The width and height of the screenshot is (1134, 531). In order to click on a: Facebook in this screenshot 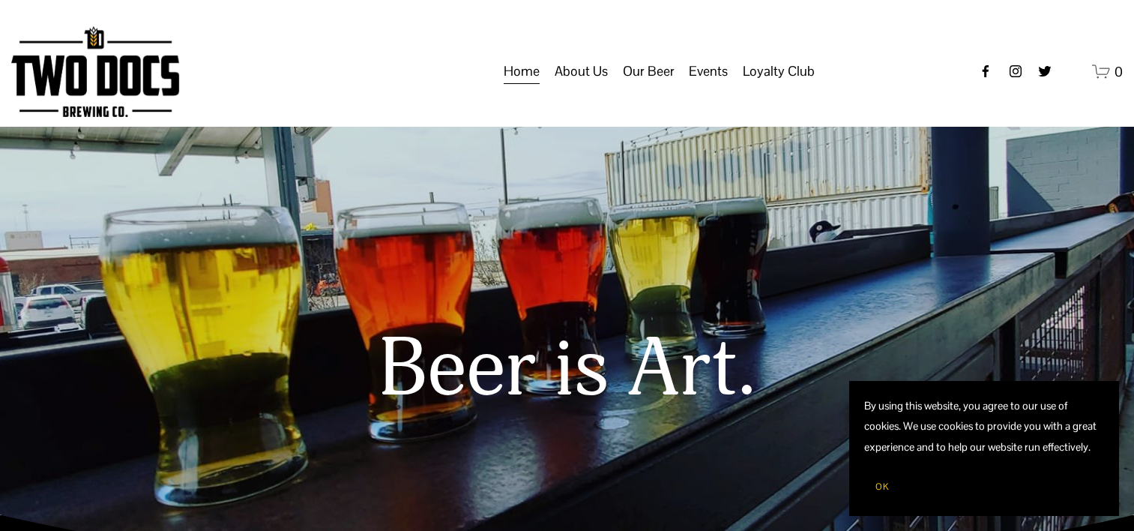, I will do `click(985, 71)`.